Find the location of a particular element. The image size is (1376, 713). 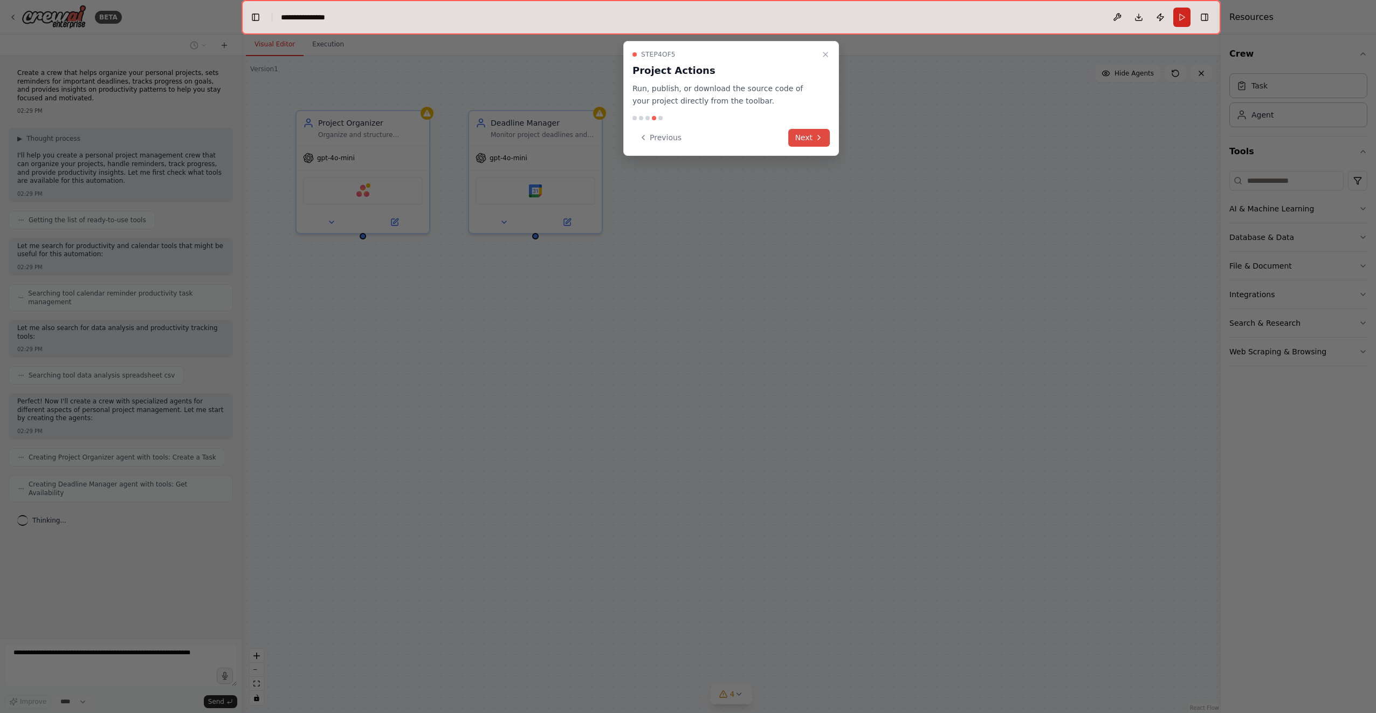

h3: Project Actions is located at coordinates (725, 71).